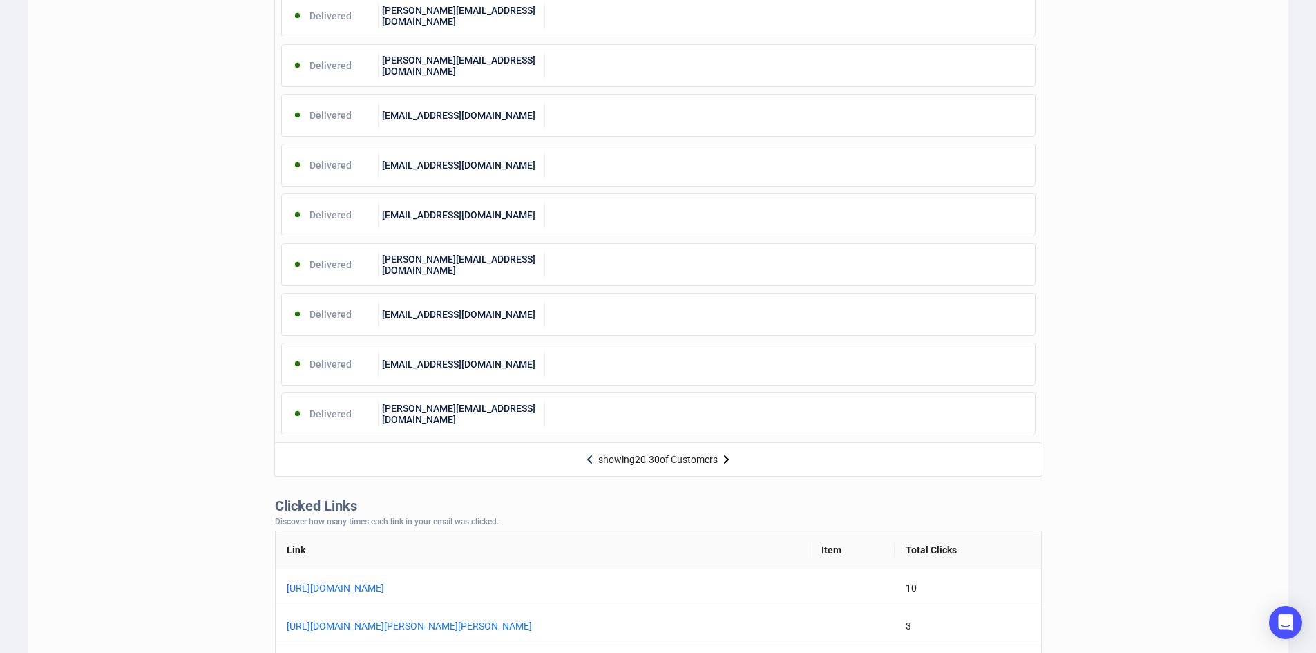  I want to click on div: Discover how many times each link in your email was clicked., so click(658, 522).